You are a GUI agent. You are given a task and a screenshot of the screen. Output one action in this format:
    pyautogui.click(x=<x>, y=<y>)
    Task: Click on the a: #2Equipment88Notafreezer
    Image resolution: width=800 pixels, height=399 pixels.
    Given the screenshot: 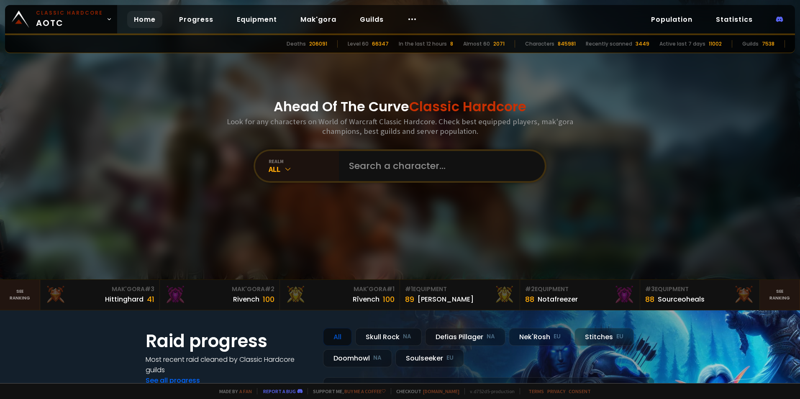 What is the action you would take?
    pyautogui.click(x=580, y=295)
    